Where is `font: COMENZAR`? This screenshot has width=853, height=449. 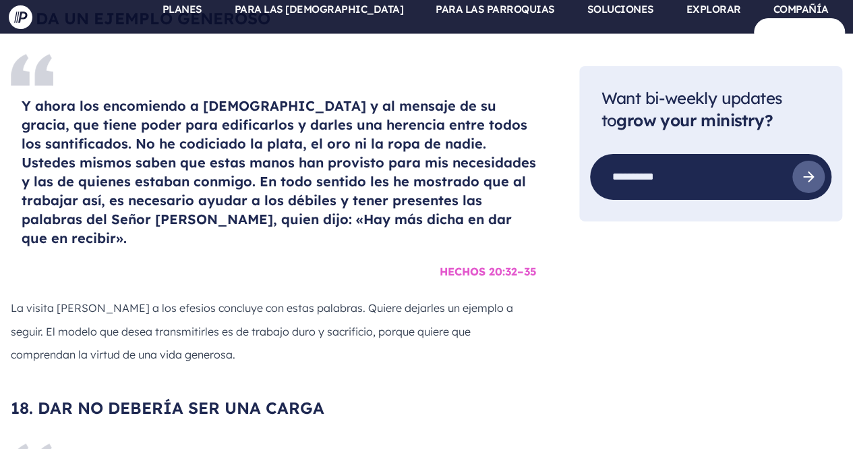 font: COMENZAR is located at coordinates (799, 32).